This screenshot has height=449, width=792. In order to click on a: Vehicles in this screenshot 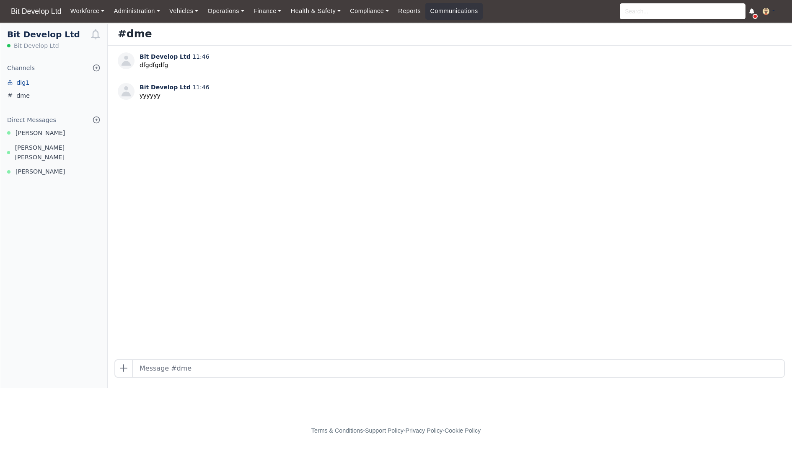, I will do `click(184, 11)`.